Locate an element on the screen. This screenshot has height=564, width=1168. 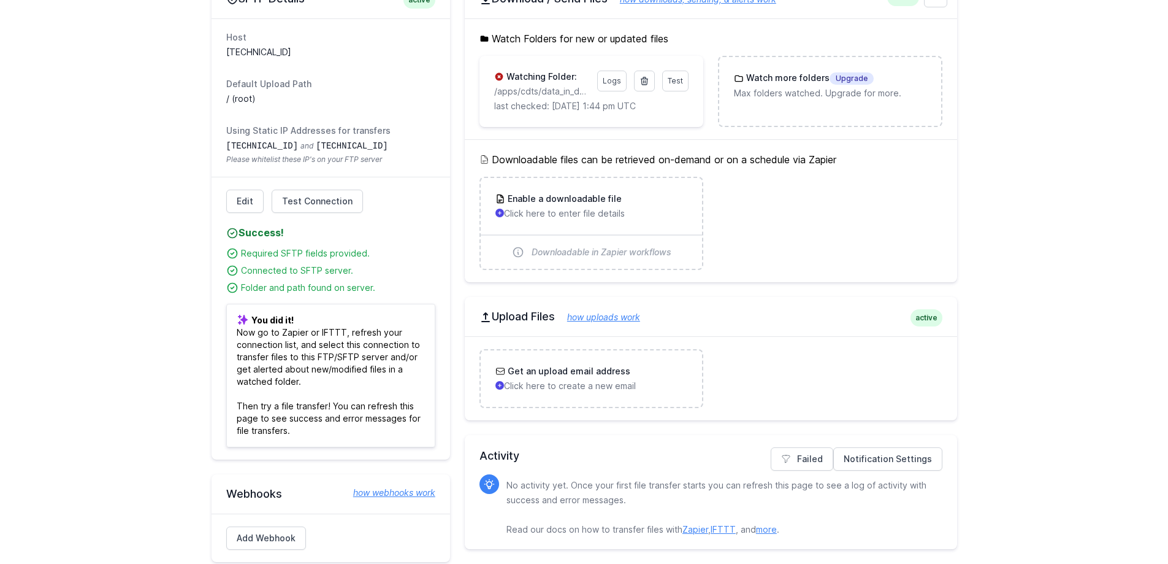
a: IFTTT is located at coordinates (723, 529).